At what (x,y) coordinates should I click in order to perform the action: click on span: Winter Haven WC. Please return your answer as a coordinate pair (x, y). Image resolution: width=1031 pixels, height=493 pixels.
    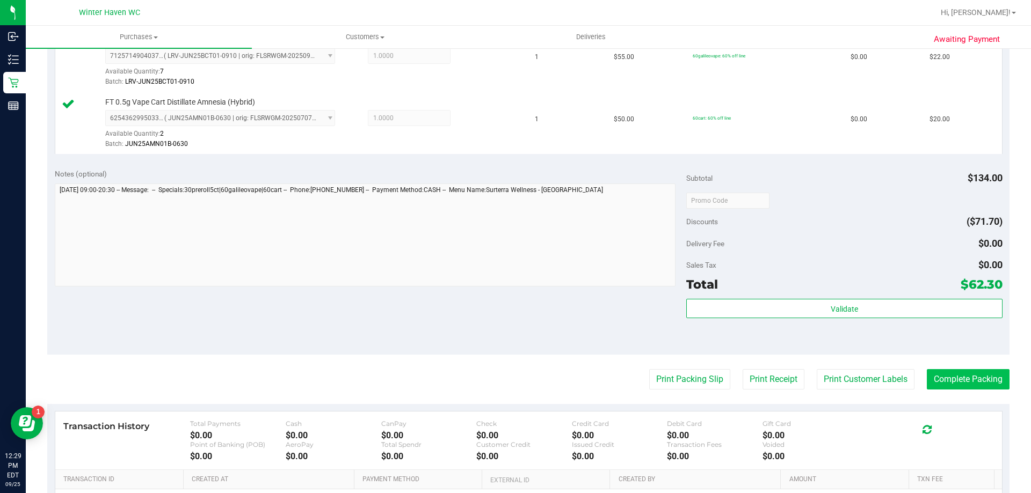
    Looking at the image, I should click on (110, 12).